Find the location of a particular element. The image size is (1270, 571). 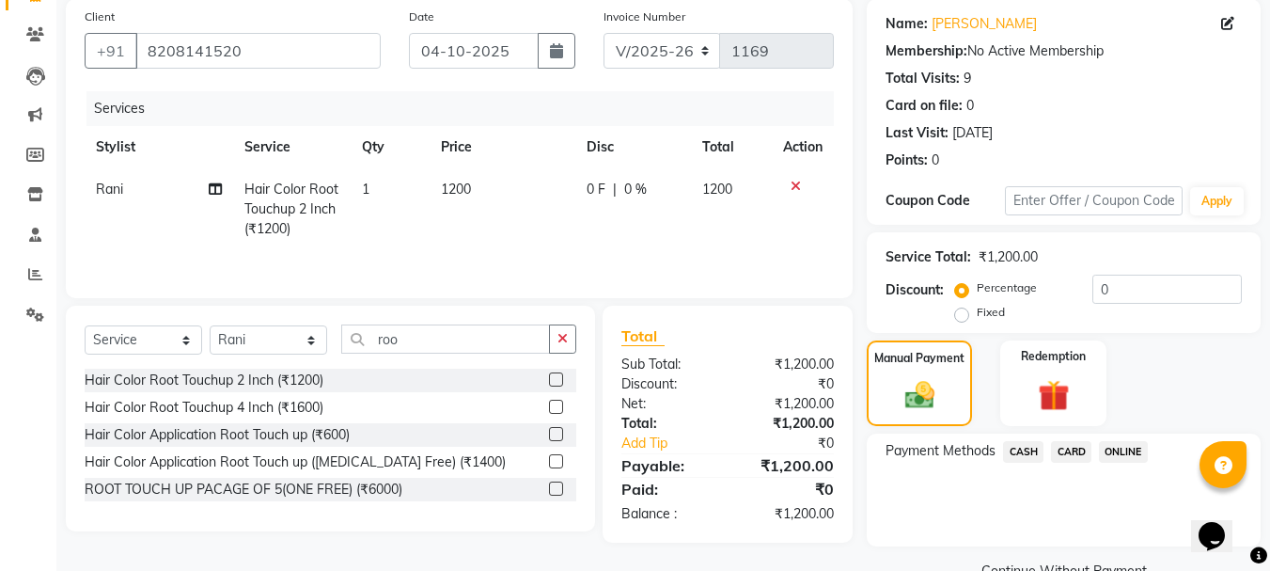

button: +91 is located at coordinates (111, 51).